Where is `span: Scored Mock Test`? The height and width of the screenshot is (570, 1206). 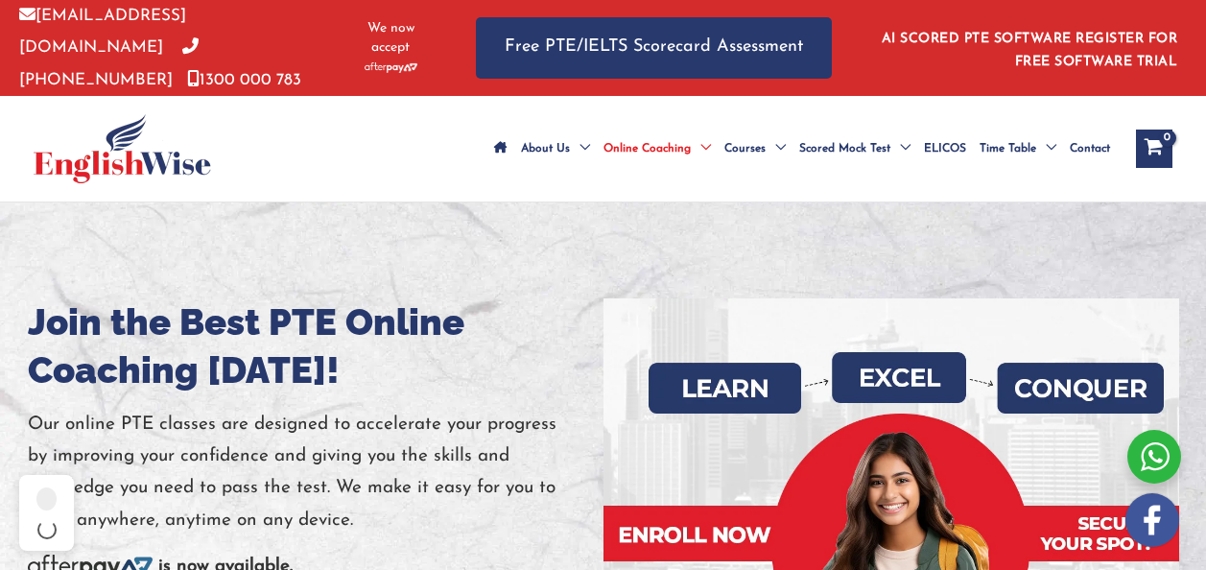
span: Scored Mock Test is located at coordinates (845, 149).